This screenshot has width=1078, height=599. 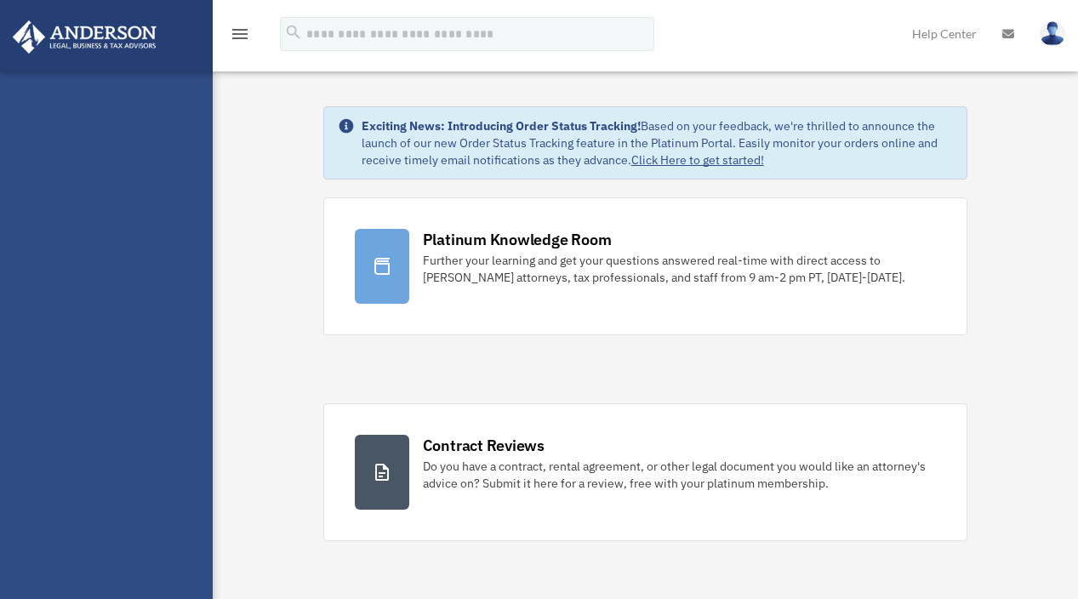 I want to click on img: Anderson Advisors Platinum Portal, so click(x=84, y=37).